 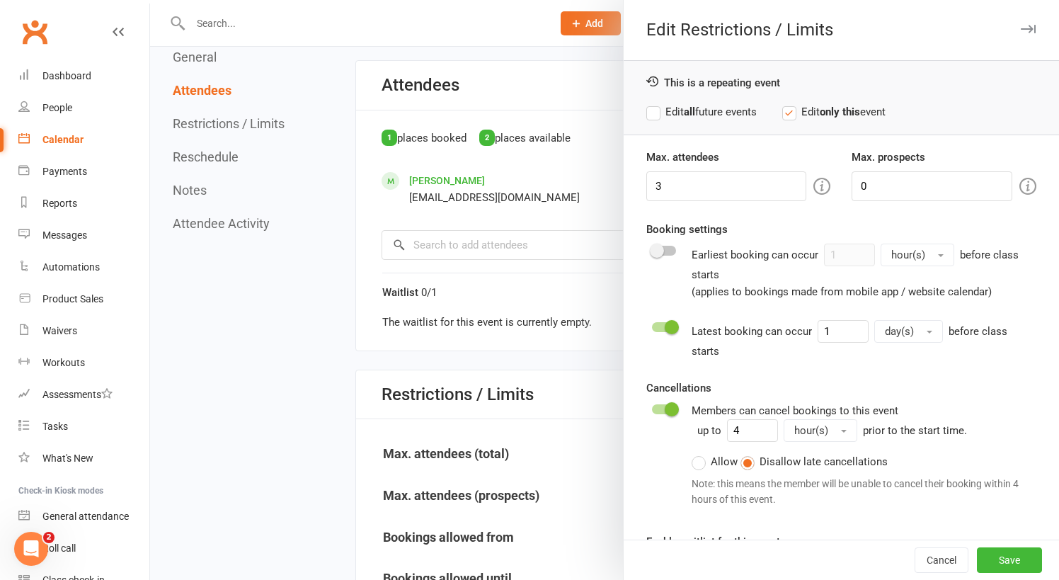 What do you see at coordinates (713, 542) in the screenshot?
I see `label: Enable waitlist for this event` at bounding box center [713, 542].